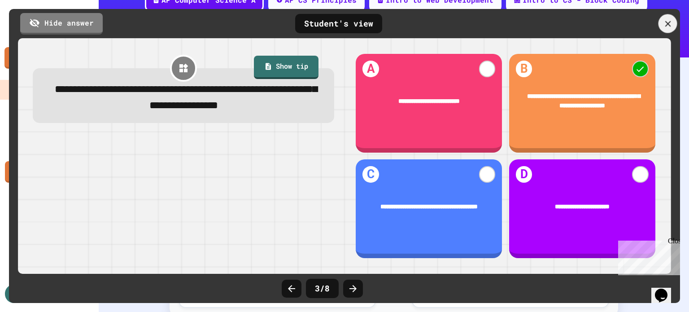 The width and height of the screenshot is (689, 312). What do you see at coordinates (322, 288) in the screenshot?
I see `div: 3 / 8` at bounding box center [322, 288].